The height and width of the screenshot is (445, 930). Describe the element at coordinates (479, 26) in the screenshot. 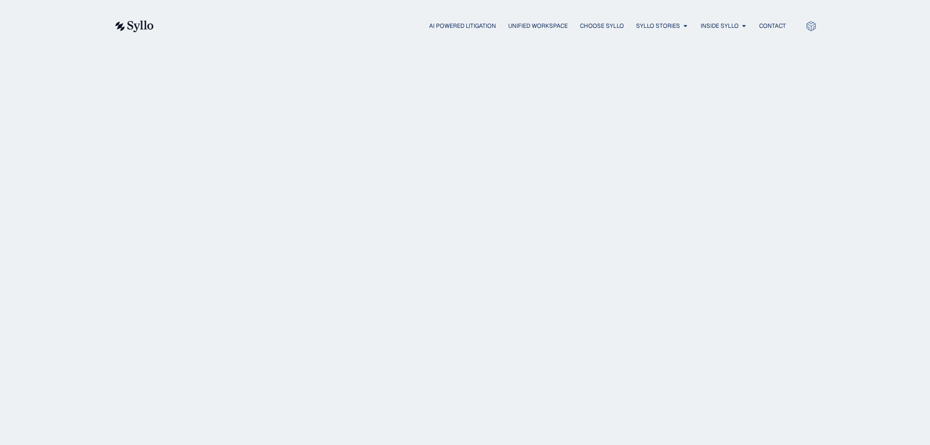

I see `div: Menu Toggle` at that location.